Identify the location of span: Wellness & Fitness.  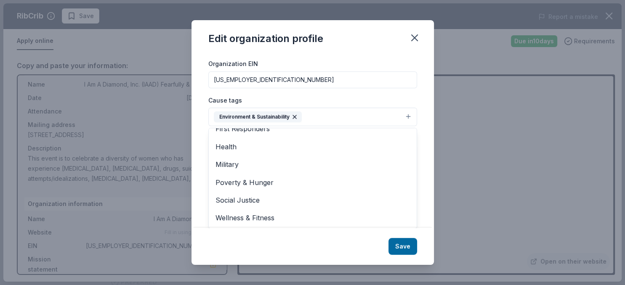
(313, 218).